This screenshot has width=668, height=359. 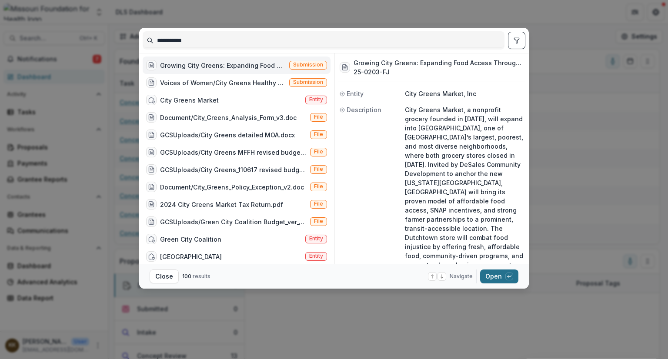 I want to click on h3: 25-0203-FJ, so click(x=439, y=72).